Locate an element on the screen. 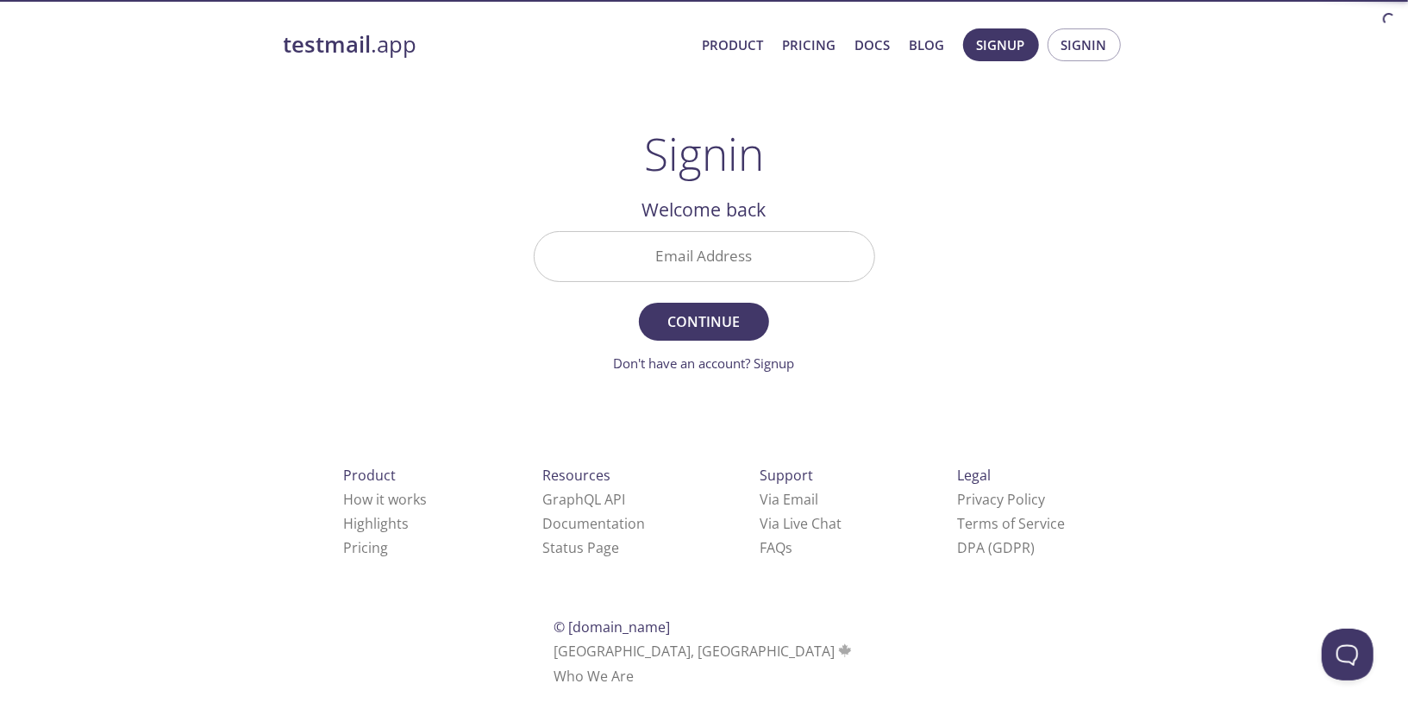 The width and height of the screenshot is (1408, 715). strong: testmail is located at coordinates (328, 44).